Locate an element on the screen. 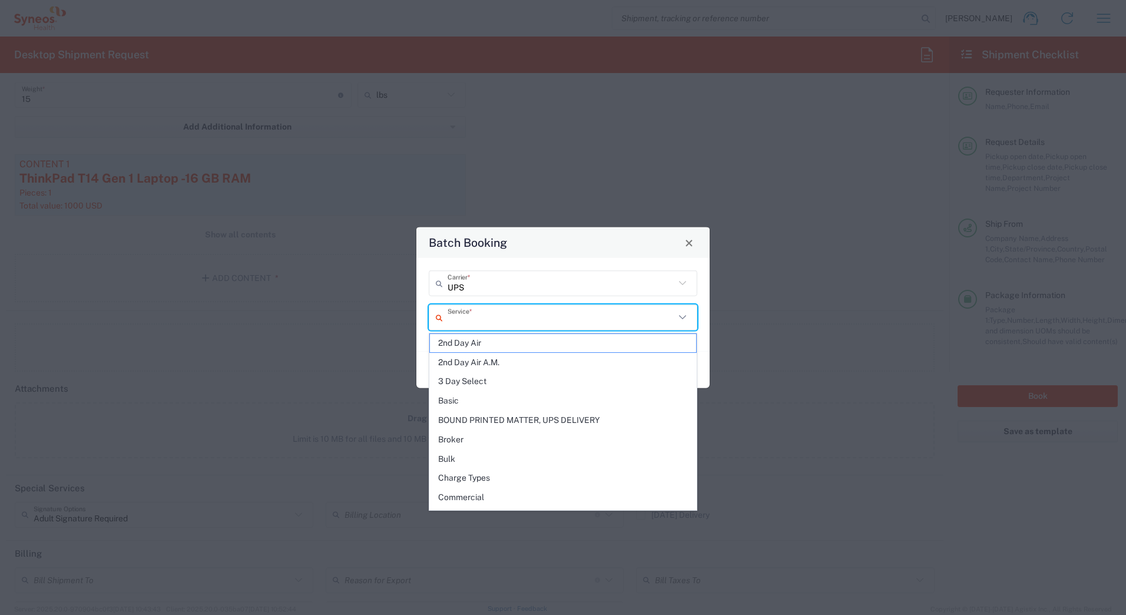 This screenshot has width=1126, height=615. button: Close is located at coordinates (689, 243).